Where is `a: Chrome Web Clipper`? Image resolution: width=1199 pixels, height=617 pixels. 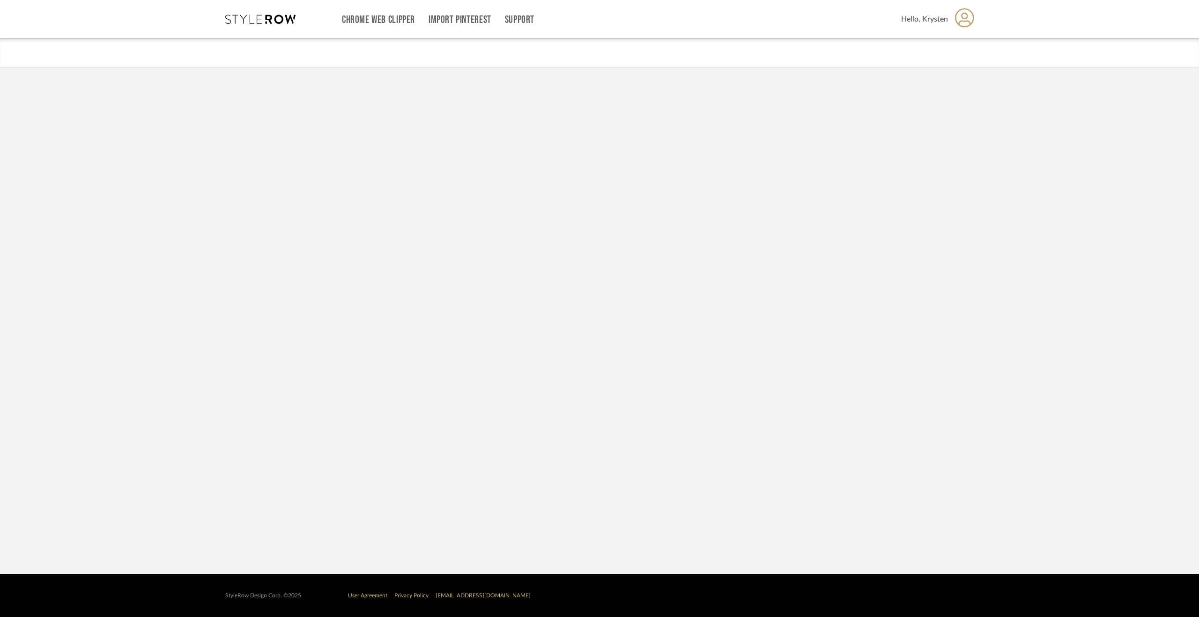
a: Chrome Web Clipper is located at coordinates (378, 20).